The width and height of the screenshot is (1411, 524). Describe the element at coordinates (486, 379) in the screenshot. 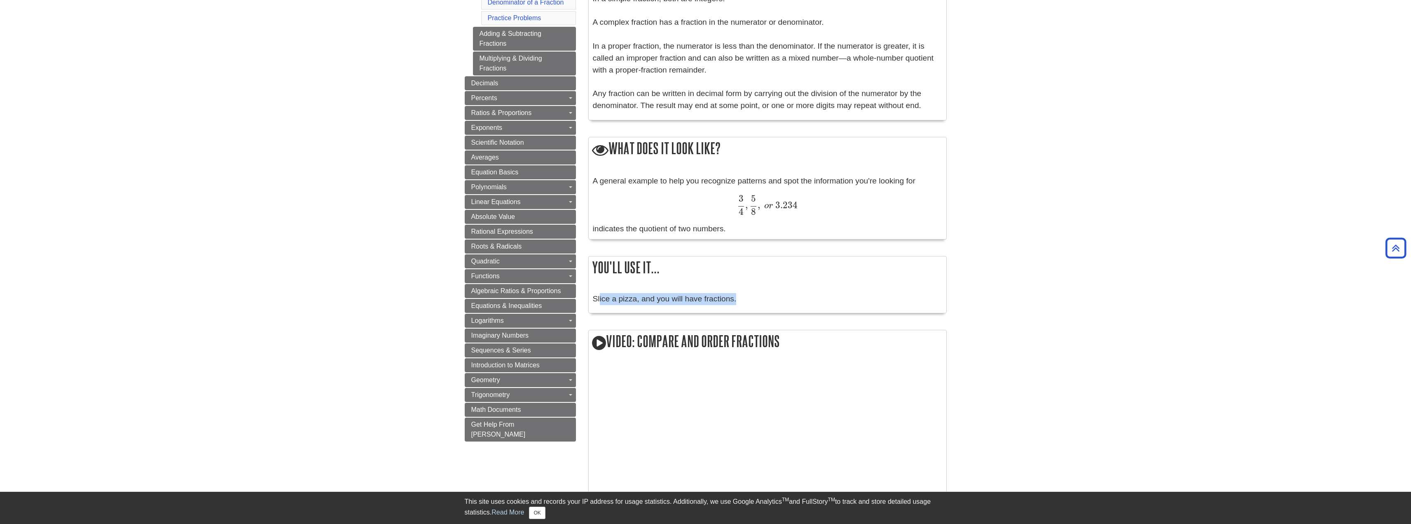

I see `span: Geometry` at that location.